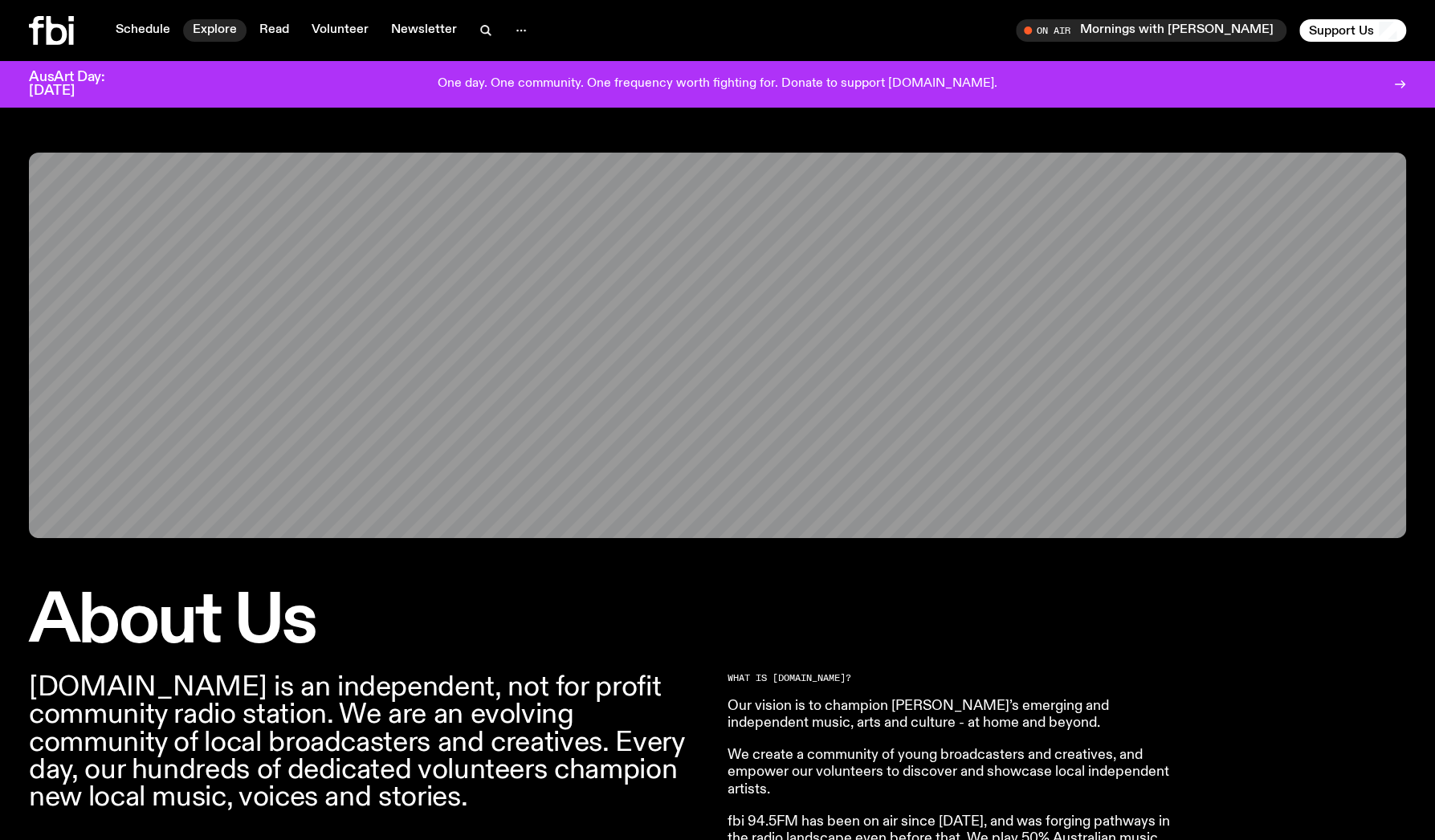 The width and height of the screenshot is (1435, 840). What do you see at coordinates (215, 31) in the screenshot?
I see `a: Explore` at bounding box center [215, 31].